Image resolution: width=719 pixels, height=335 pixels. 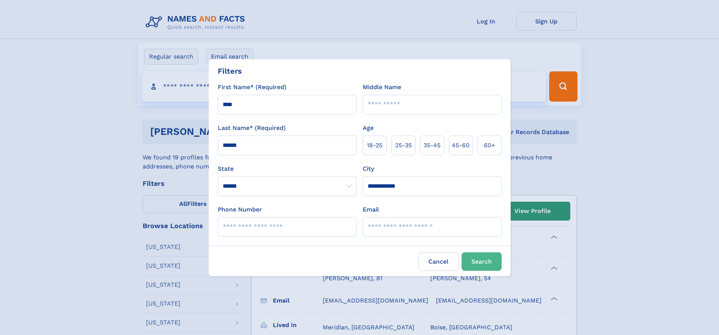 I want to click on label: City, so click(x=368, y=169).